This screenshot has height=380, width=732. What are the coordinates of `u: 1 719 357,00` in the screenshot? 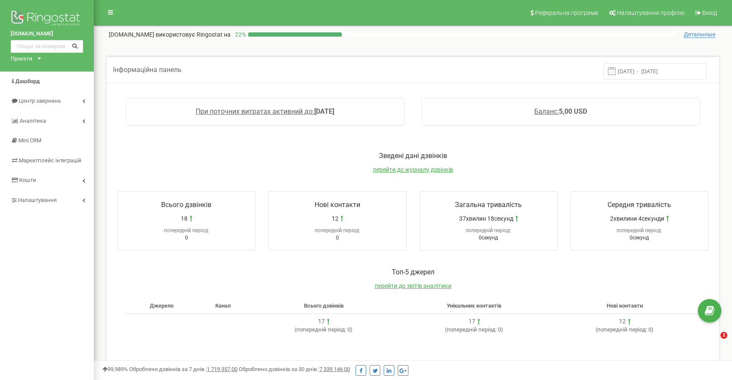 It's located at (222, 369).